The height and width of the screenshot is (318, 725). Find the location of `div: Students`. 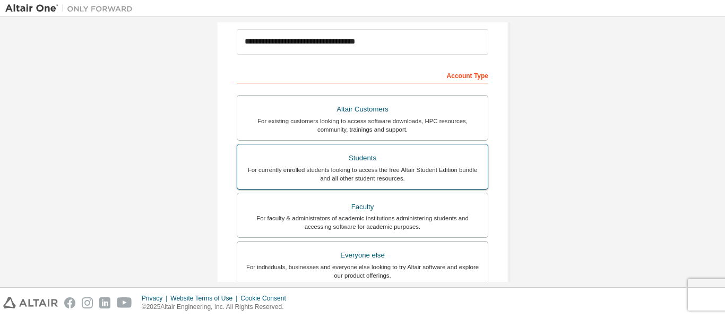

div: Students is located at coordinates (362, 158).